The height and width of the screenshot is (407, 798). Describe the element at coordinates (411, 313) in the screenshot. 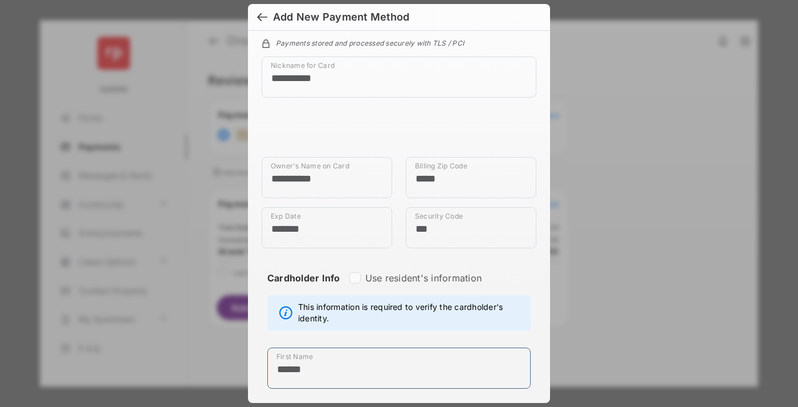

I see `span: This information is required to verify the cardholder's identity.` at that location.